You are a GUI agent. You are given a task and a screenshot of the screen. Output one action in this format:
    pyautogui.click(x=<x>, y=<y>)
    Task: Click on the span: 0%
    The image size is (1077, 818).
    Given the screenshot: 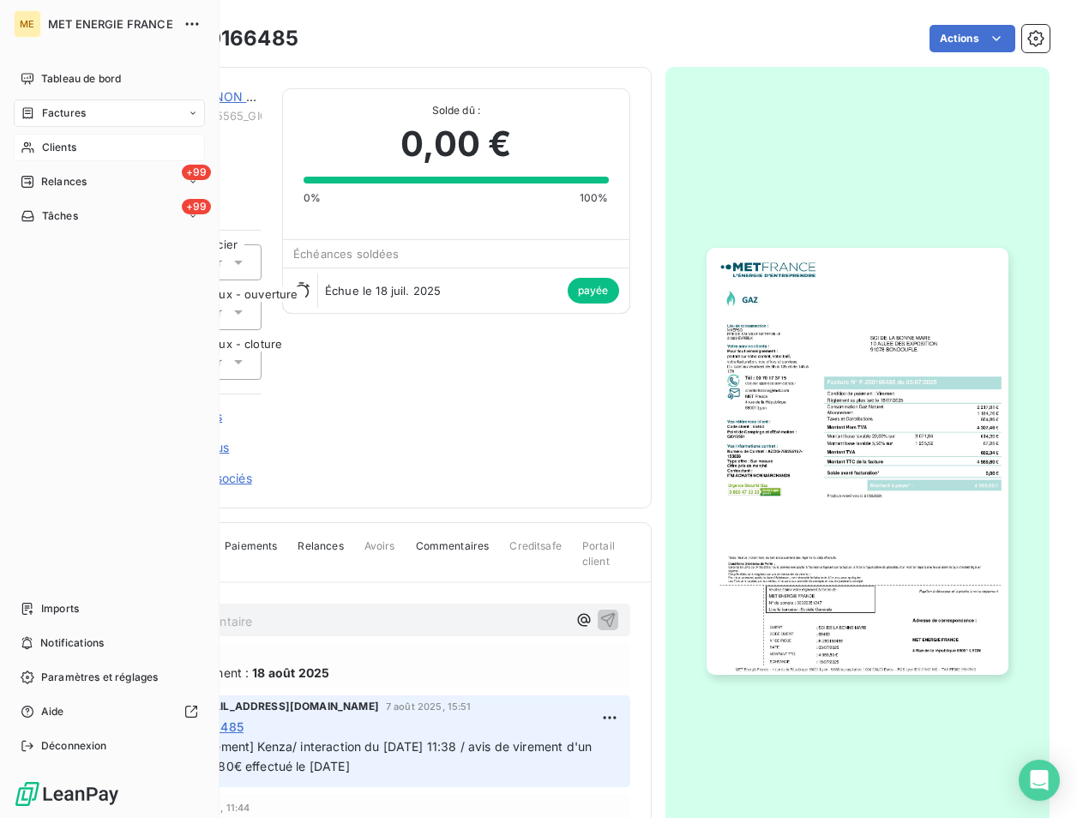 What is the action you would take?
    pyautogui.click(x=312, y=198)
    